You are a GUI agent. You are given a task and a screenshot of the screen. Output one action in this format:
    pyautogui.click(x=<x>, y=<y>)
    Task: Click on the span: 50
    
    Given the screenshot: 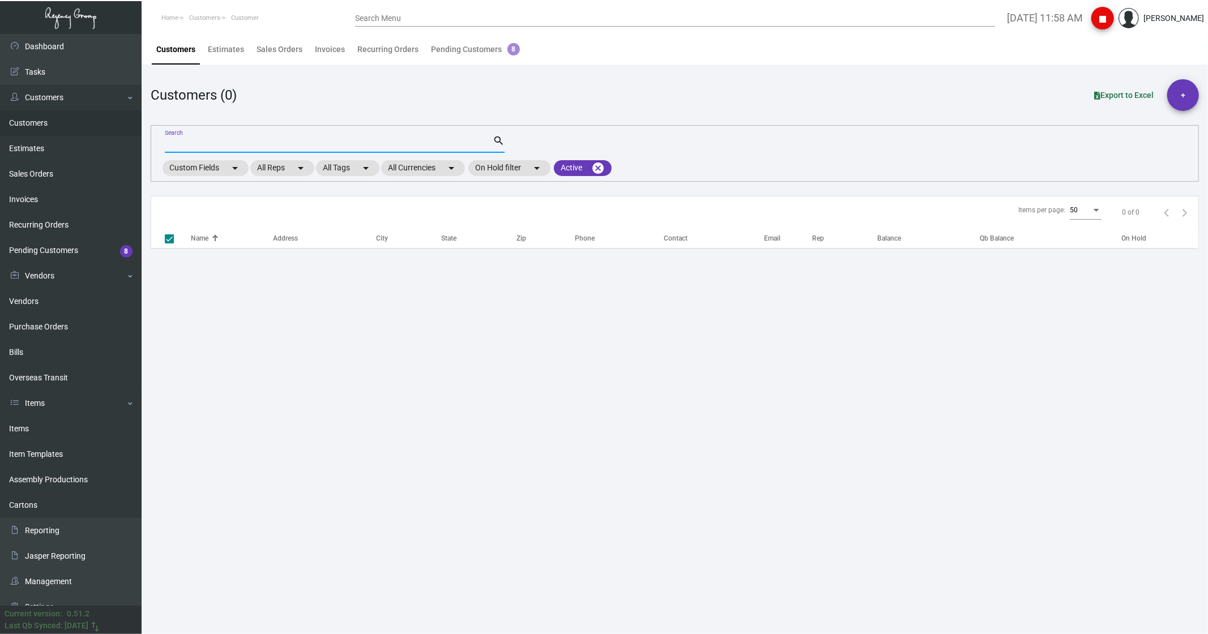 What is the action you would take?
    pyautogui.click(x=1073, y=210)
    